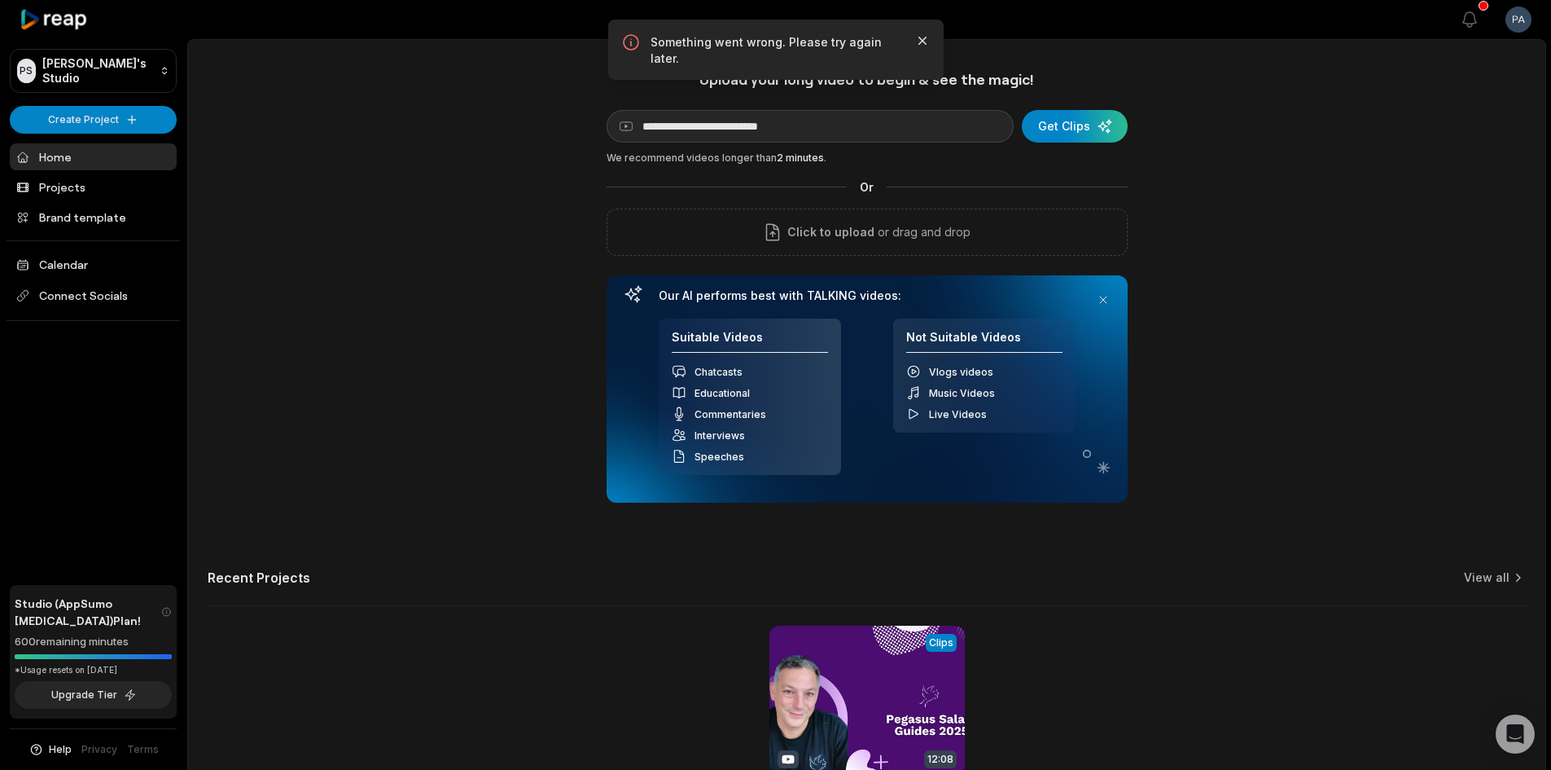 The image size is (1551, 770). I want to click on button: Create Project, so click(93, 120).